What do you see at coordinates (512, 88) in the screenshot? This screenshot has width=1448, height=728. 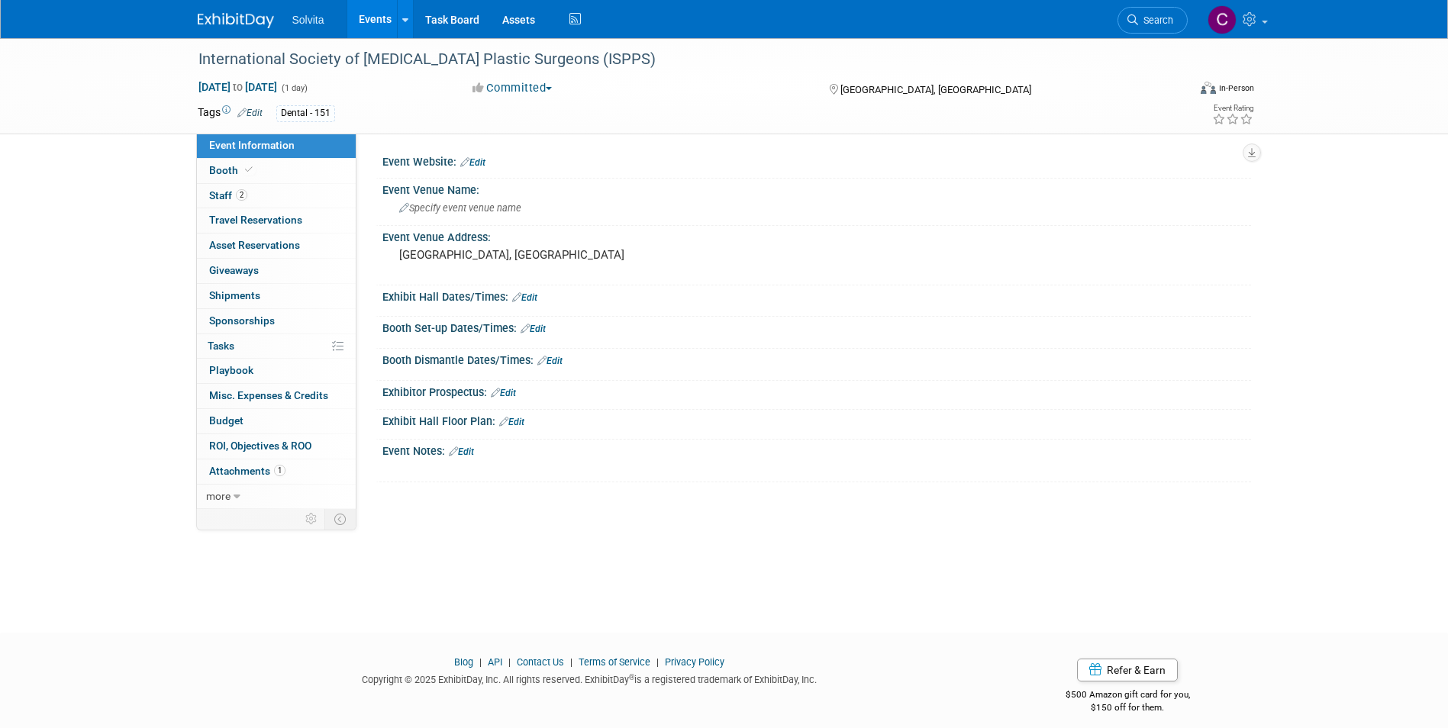 I see `button: Committed` at bounding box center [512, 88].